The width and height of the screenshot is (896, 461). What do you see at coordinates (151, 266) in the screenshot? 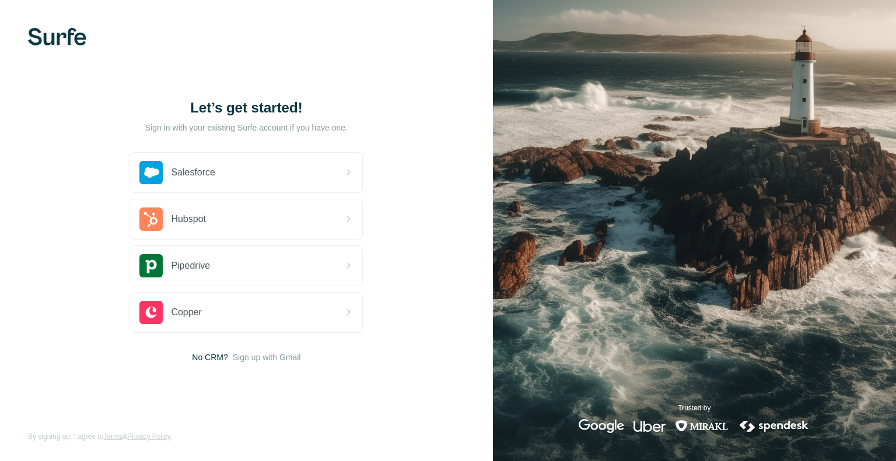
I see `img: pipedrive's logo` at bounding box center [151, 266].